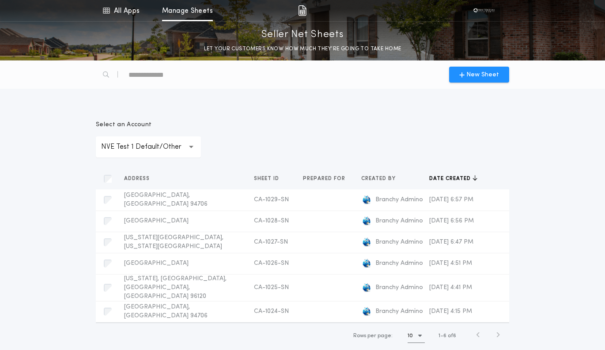 This screenshot has width=605, height=350. Describe the element at coordinates (267, 179) in the screenshot. I see `span: Sheet ID` at that location.